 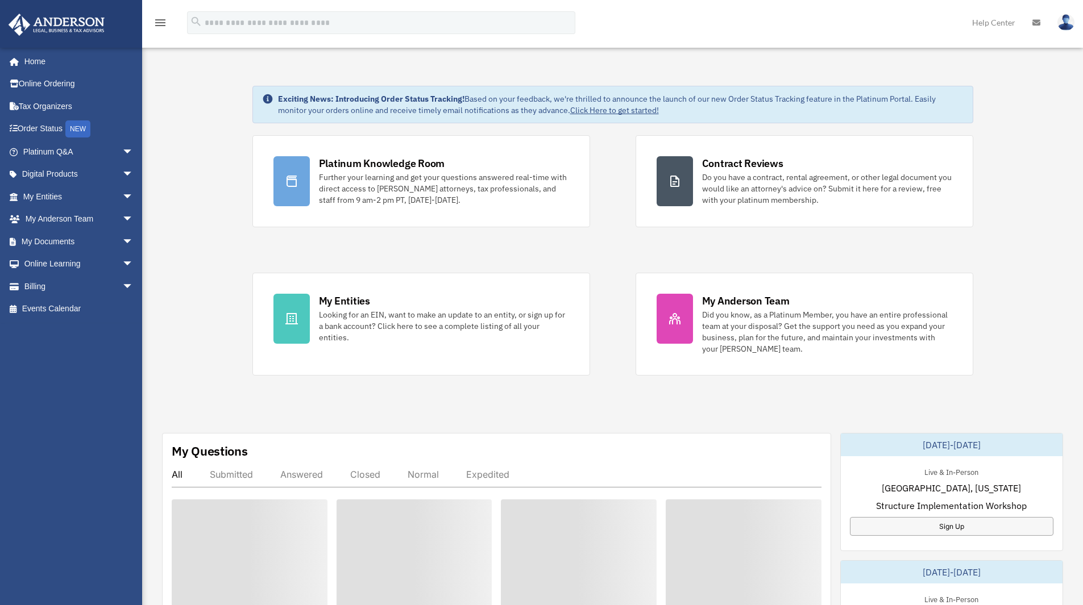 What do you see at coordinates (382, 163) in the screenshot?
I see `div: Platinum Knowledge Room` at bounding box center [382, 163].